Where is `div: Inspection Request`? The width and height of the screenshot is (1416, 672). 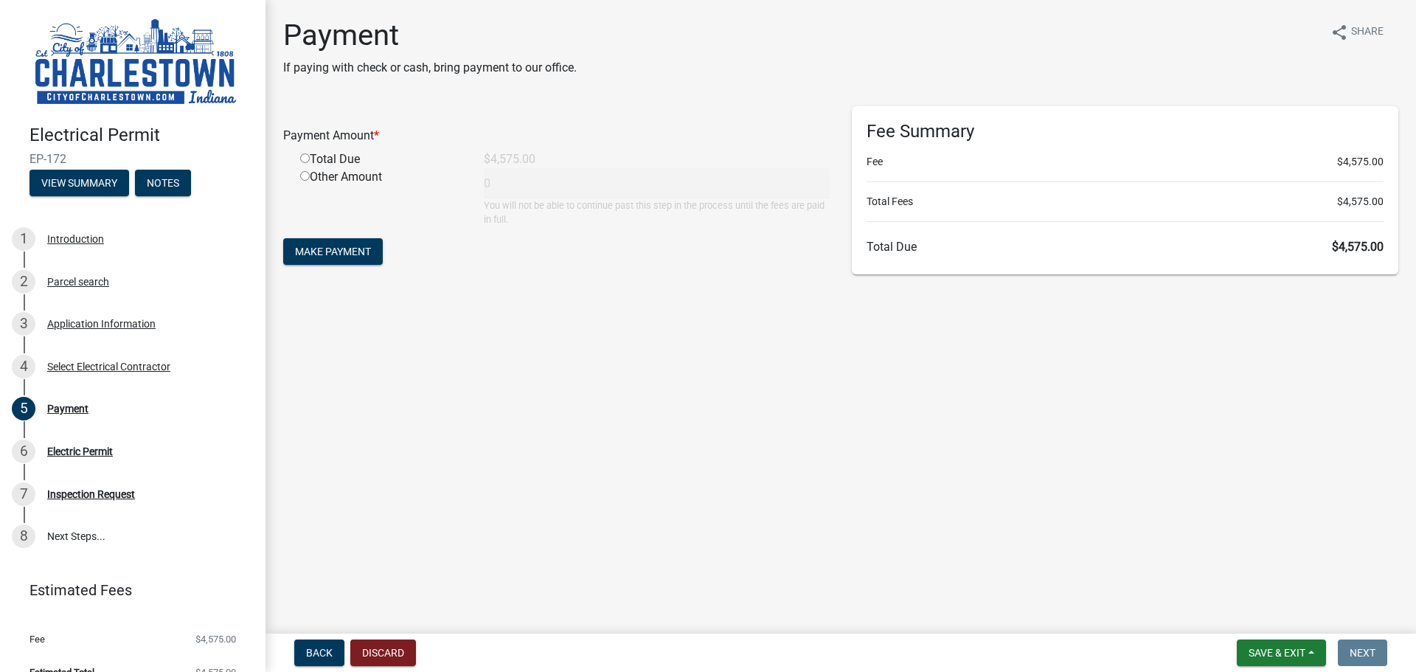
div: Inspection Request is located at coordinates (91, 494).